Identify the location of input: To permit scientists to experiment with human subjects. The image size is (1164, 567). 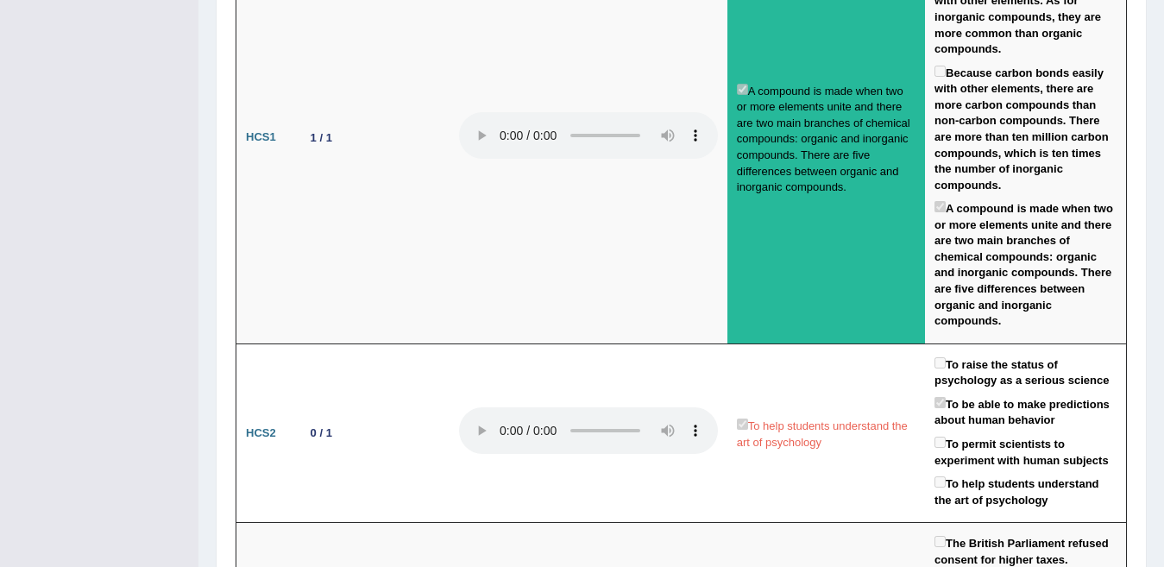
(940, 442).